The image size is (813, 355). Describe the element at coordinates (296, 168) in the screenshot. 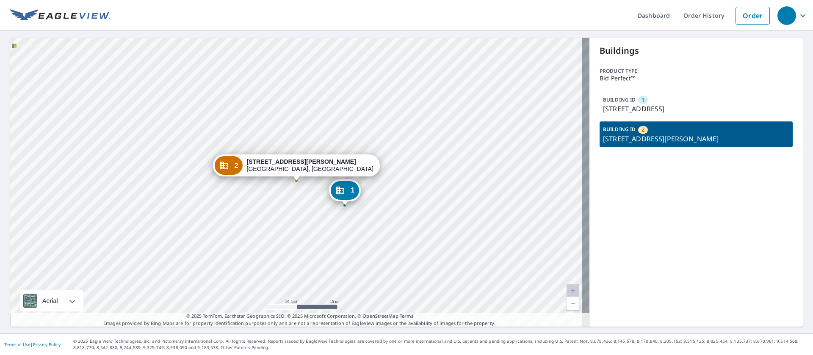

I see `div: Dropped pin, building 2, Commercial property, 16161 NE Halsey St Portland, OR 97230` at that location.